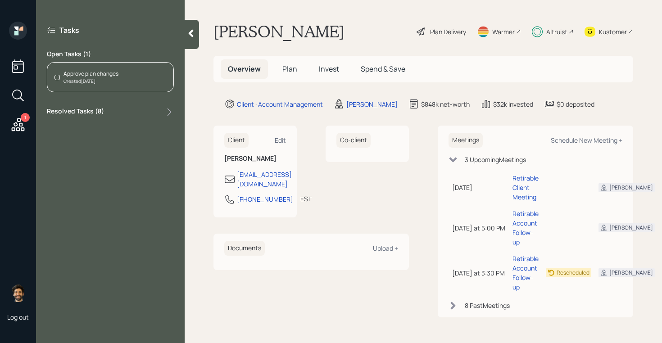 Image resolution: width=662 pixels, height=343 pixels. What do you see at coordinates (513, 104) in the screenshot?
I see `div: $32k invested` at bounding box center [513, 104].